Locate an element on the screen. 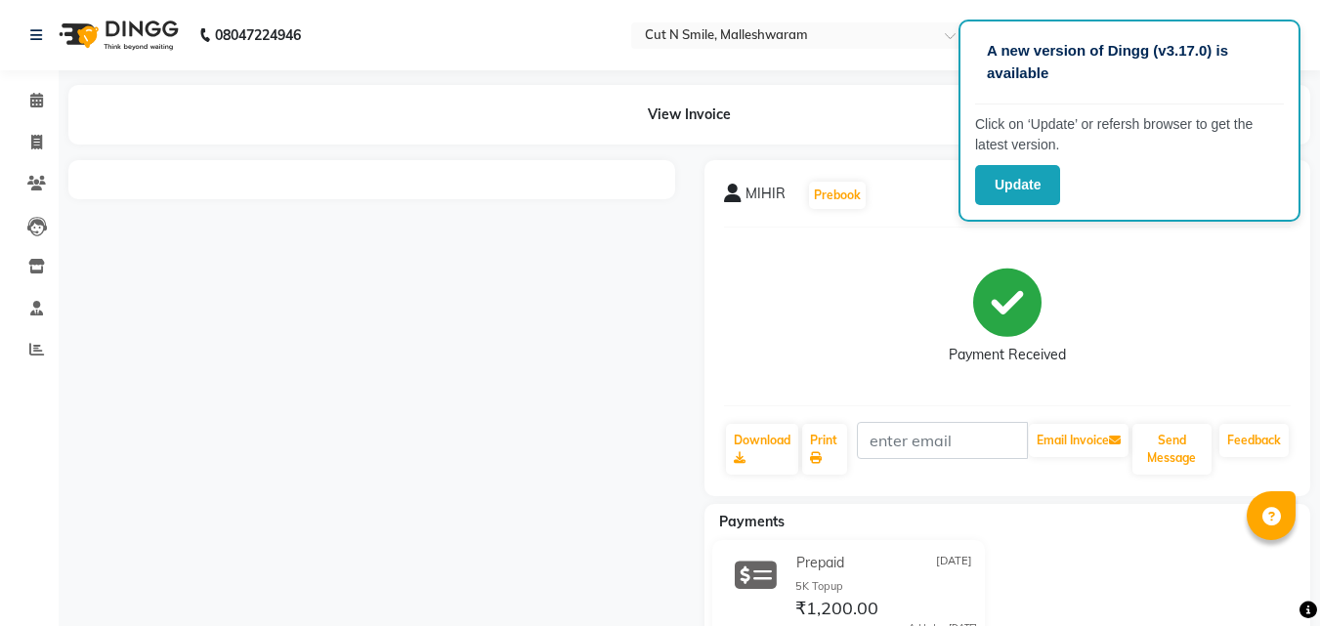 The width and height of the screenshot is (1320, 626). button: Update is located at coordinates (1017, 185).